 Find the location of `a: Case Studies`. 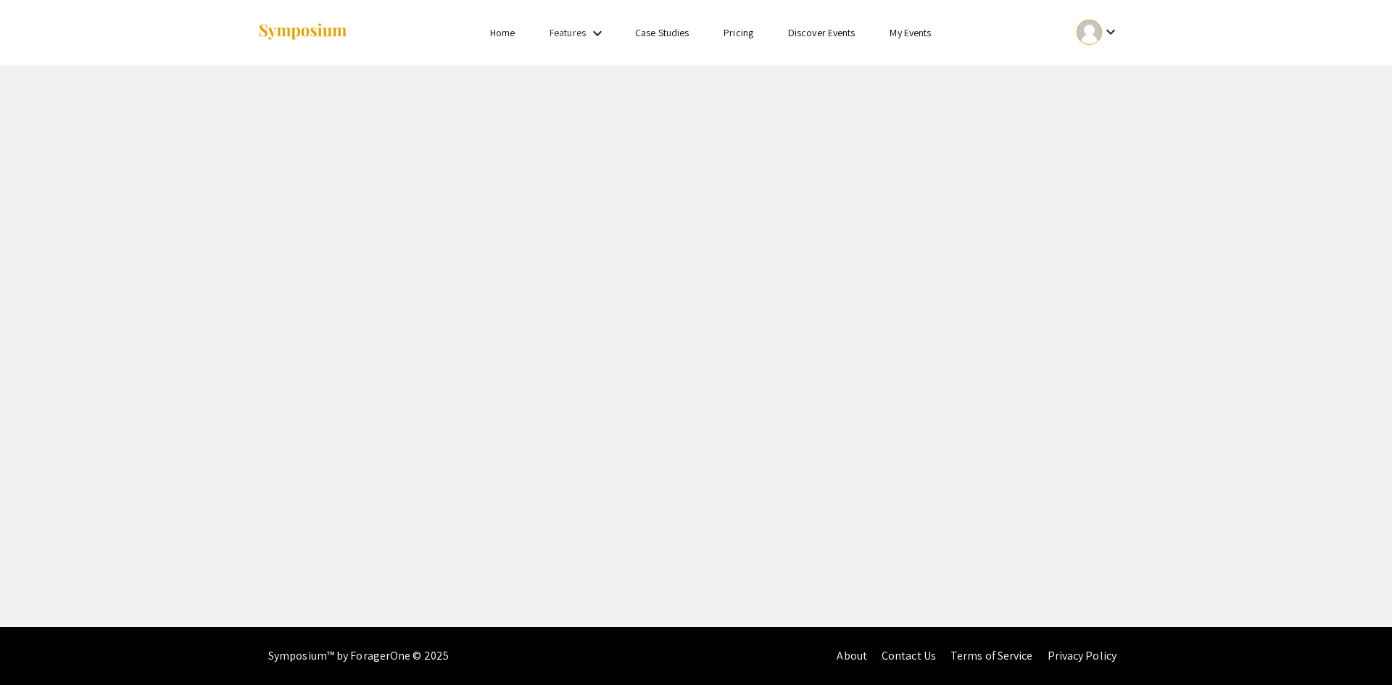

a: Case Studies is located at coordinates (662, 33).